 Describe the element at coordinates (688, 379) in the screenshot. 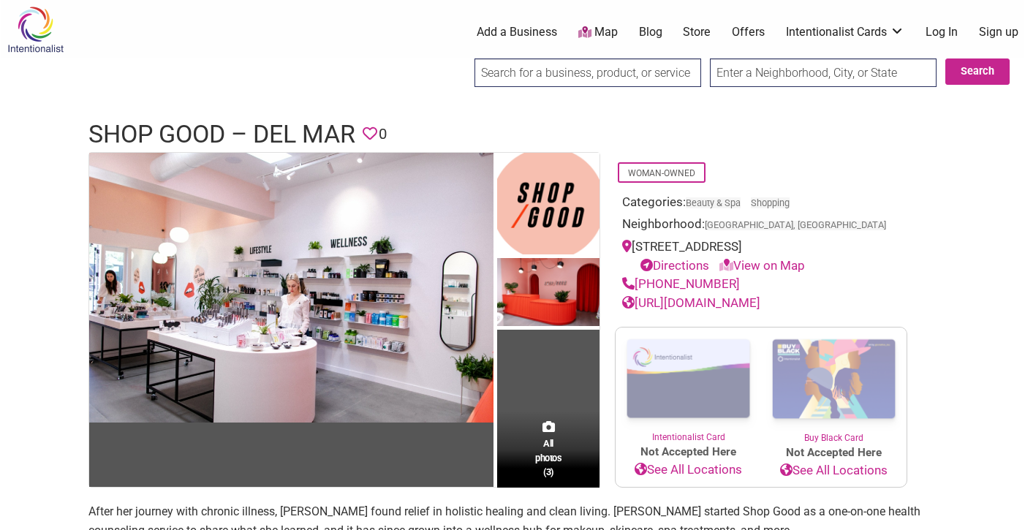

I see `img: Intentionalist Card` at that location.